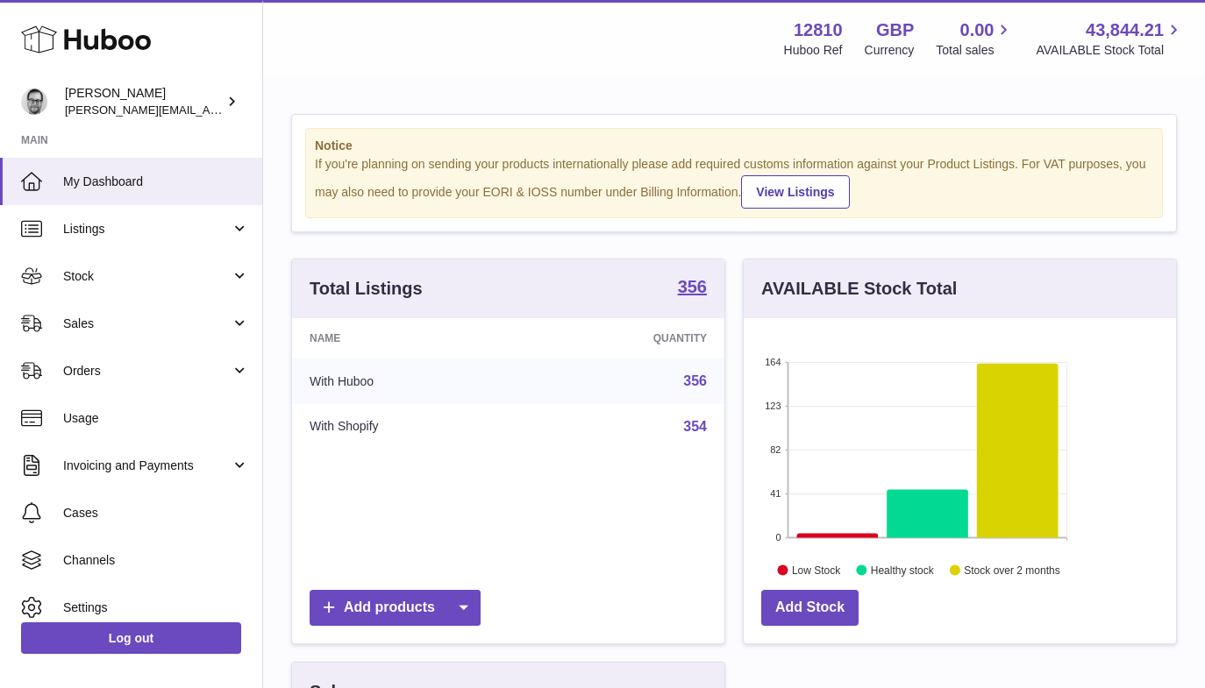 The height and width of the screenshot is (688, 1205). I want to click on text: 164, so click(773, 362).